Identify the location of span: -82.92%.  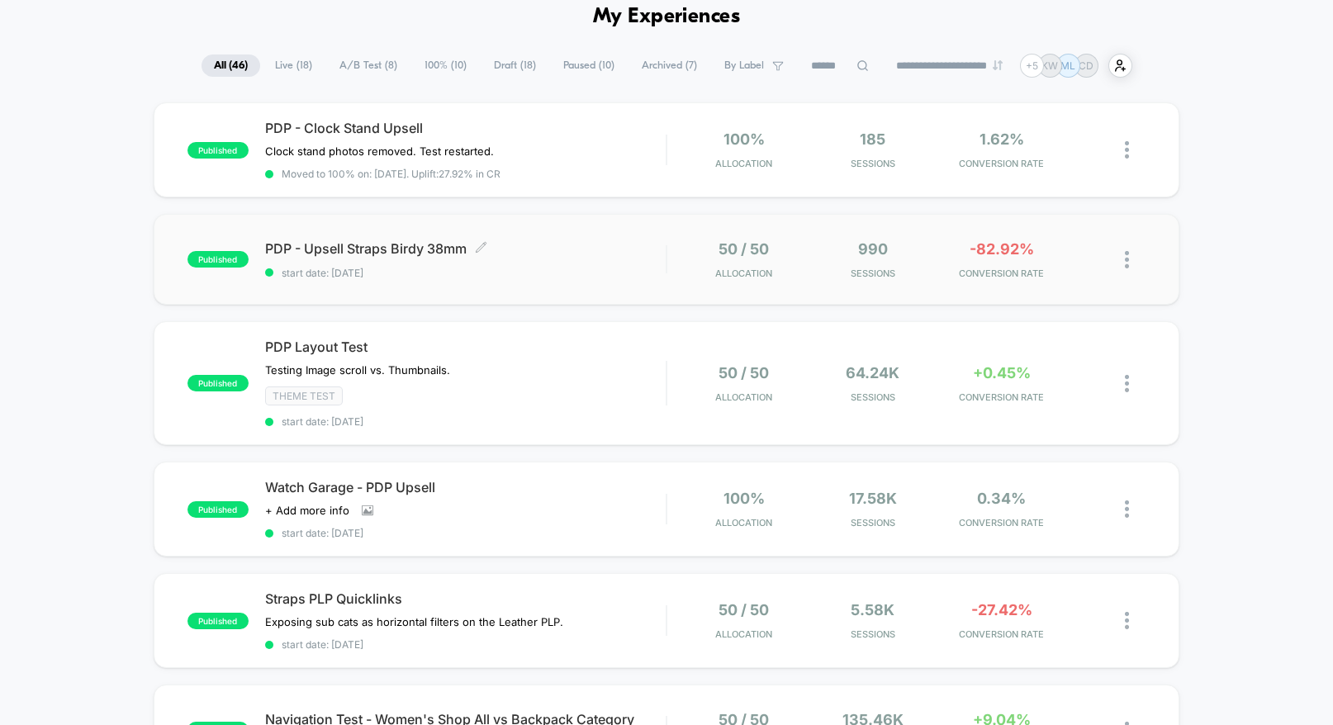
(1002, 249).